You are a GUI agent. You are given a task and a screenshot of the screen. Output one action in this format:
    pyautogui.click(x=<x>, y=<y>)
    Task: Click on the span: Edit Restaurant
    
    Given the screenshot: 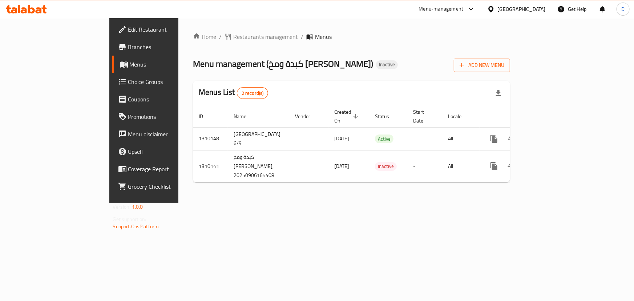 What is the action you would take?
    pyautogui.click(x=169, y=29)
    